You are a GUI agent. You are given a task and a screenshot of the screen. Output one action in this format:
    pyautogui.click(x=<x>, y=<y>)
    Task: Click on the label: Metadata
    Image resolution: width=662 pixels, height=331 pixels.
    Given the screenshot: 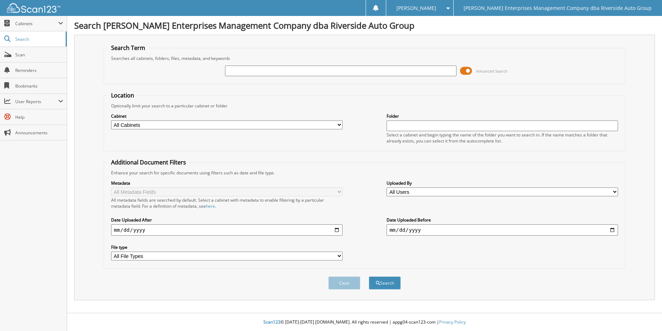 What is the action you would take?
    pyautogui.click(x=227, y=183)
    